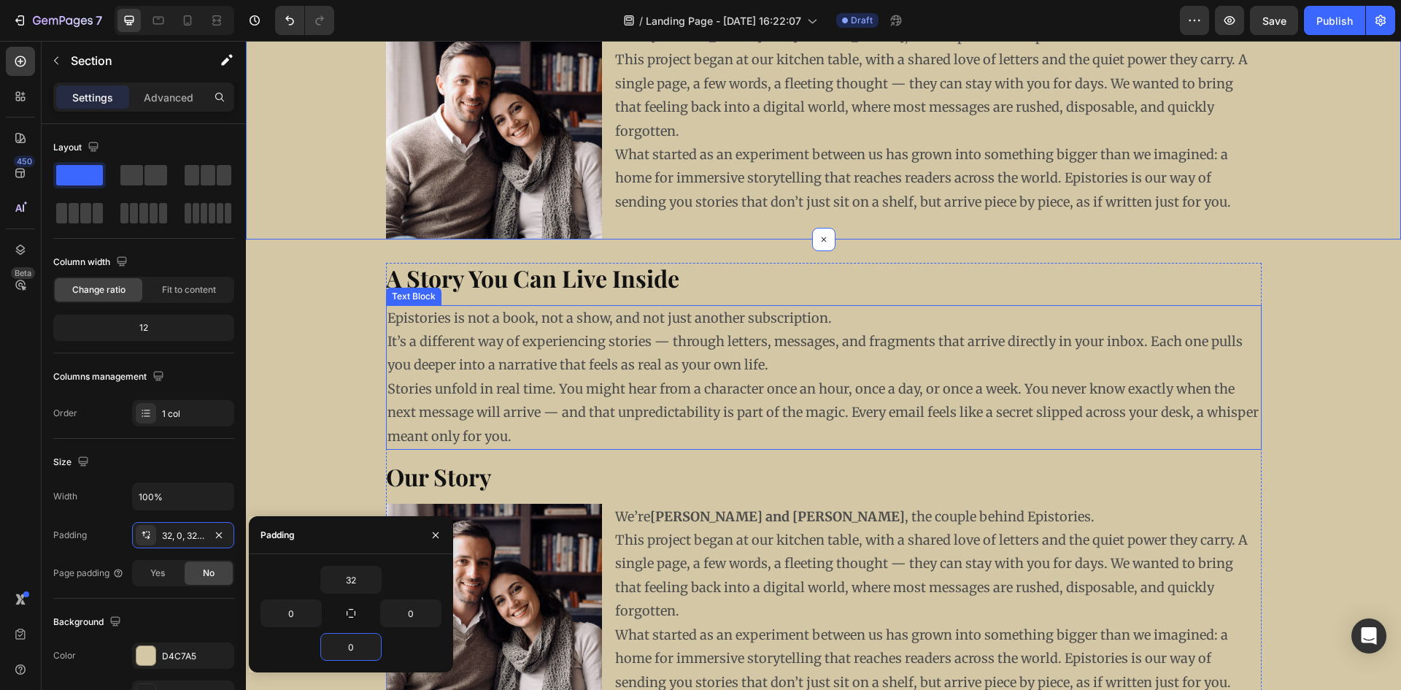  I want to click on p: Section, so click(131, 61).